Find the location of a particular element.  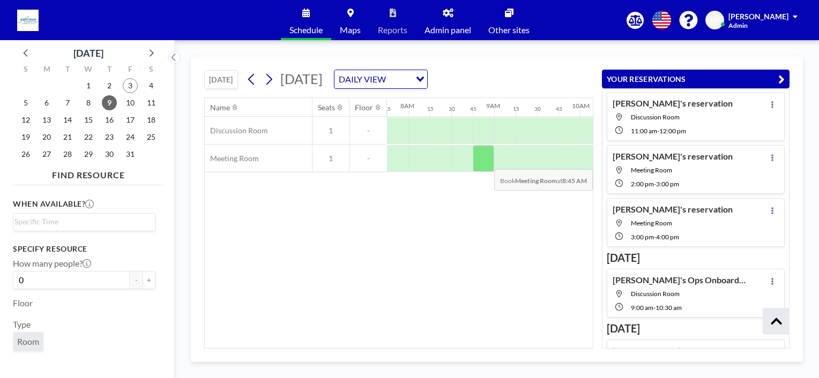

span: Tuesday, October 14, 2025 is located at coordinates (68, 120).